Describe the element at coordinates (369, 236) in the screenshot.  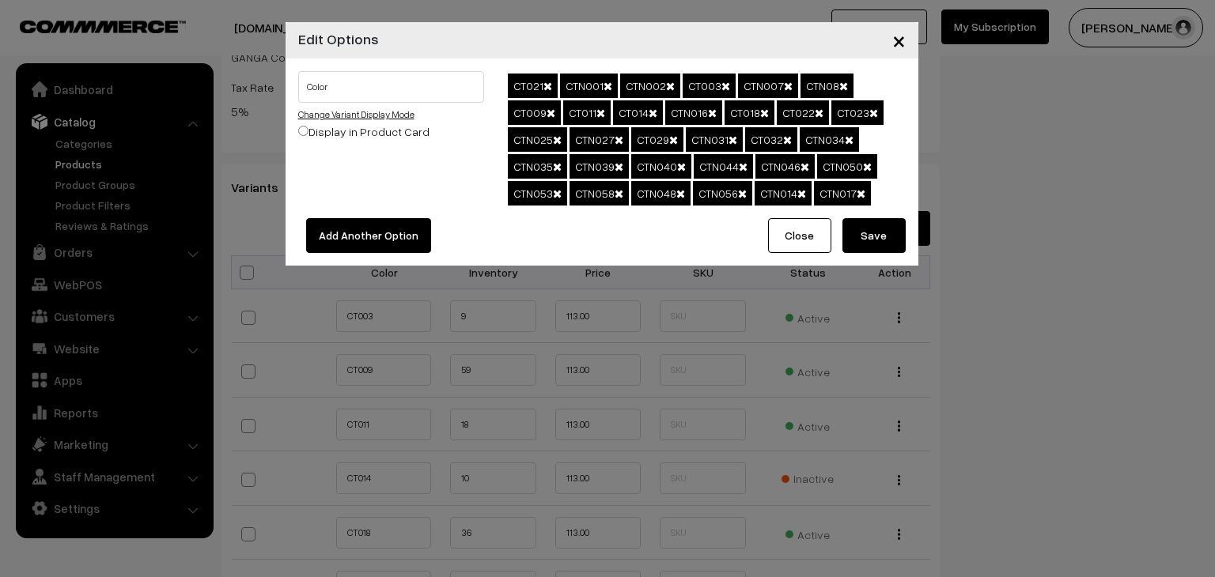
I see `button: Add Another Option` at that location.